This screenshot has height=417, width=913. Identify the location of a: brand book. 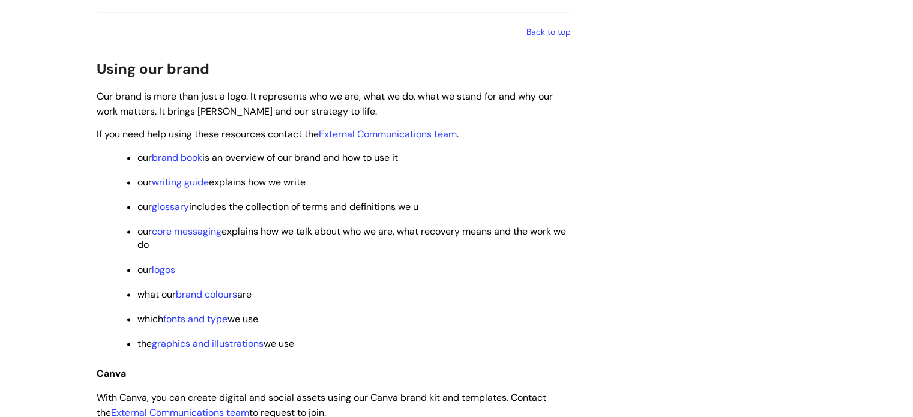
(177, 157).